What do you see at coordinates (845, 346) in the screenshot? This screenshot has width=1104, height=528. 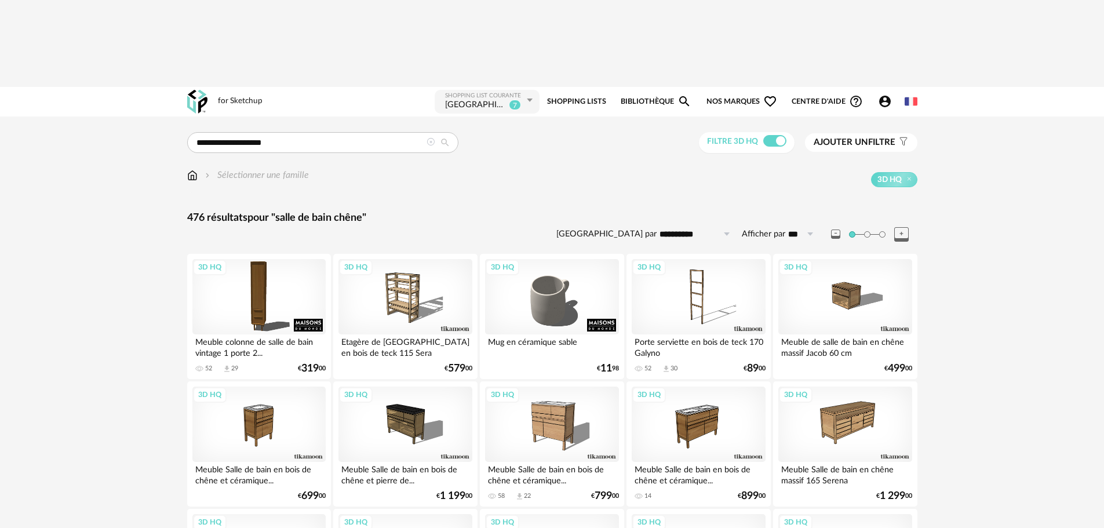 I see `div: Meuble de salle de bain en chêne massif Jacob 60 cm` at bounding box center [845, 346].